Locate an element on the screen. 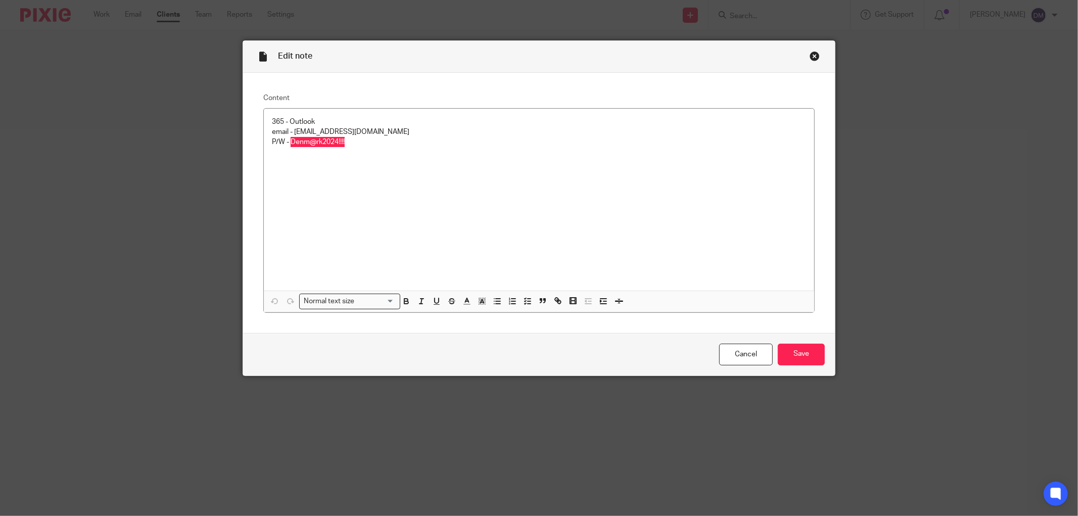  label: Content is located at coordinates (539, 98).